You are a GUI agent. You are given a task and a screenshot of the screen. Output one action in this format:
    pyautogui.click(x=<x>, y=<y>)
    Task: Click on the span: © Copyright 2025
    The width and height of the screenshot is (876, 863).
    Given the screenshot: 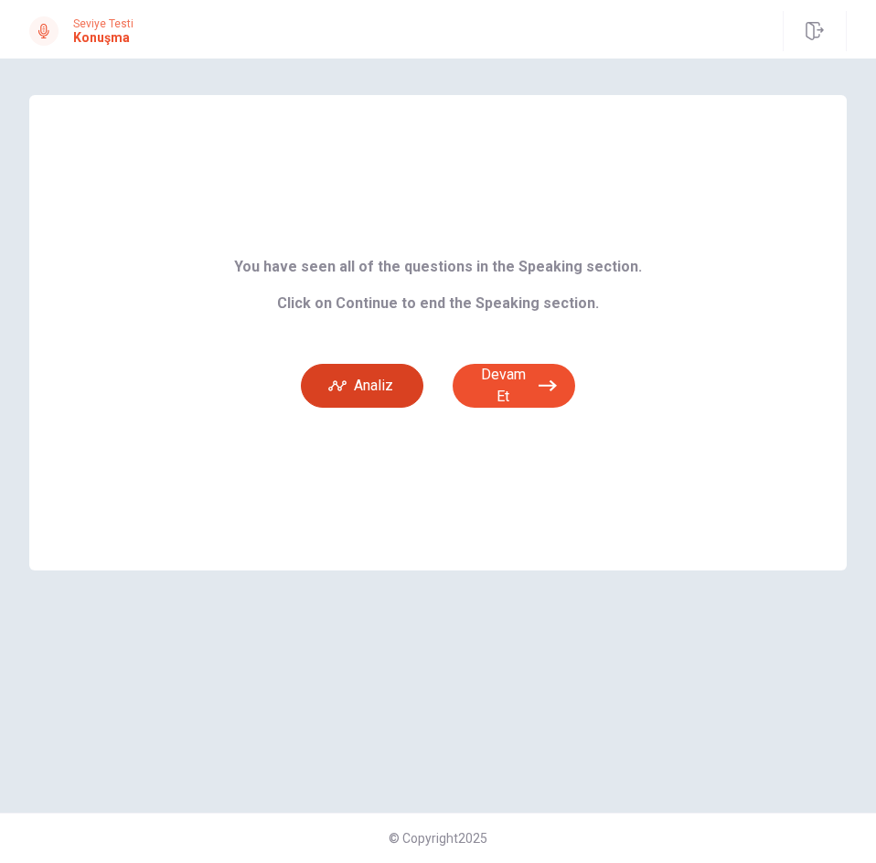 What is the action you would take?
    pyautogui.click(x=438, y=839)
    